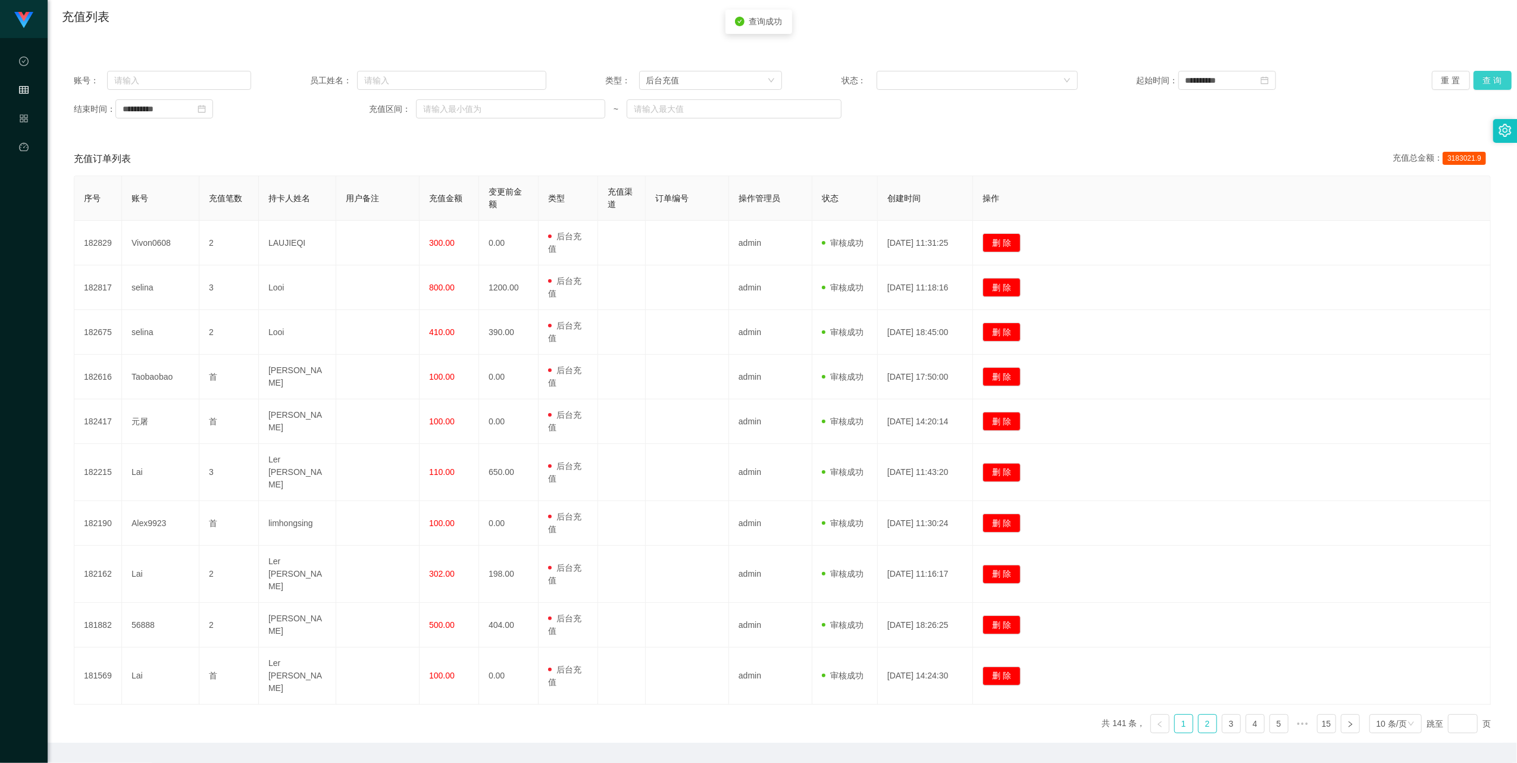  I want to click on span: 状态, so click(830, 198).